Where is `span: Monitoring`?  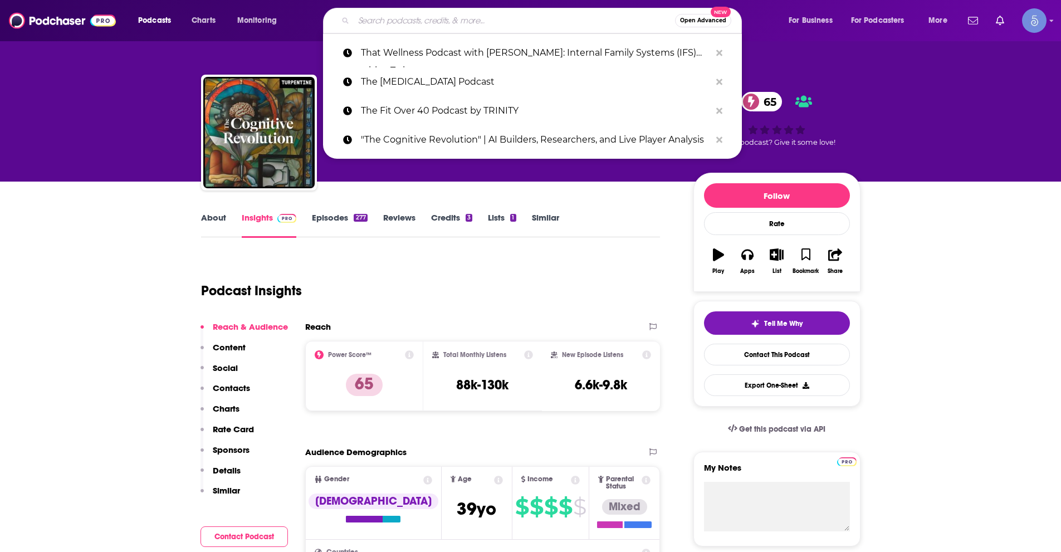
span: Monitoring is located at coordinates (257, 21).